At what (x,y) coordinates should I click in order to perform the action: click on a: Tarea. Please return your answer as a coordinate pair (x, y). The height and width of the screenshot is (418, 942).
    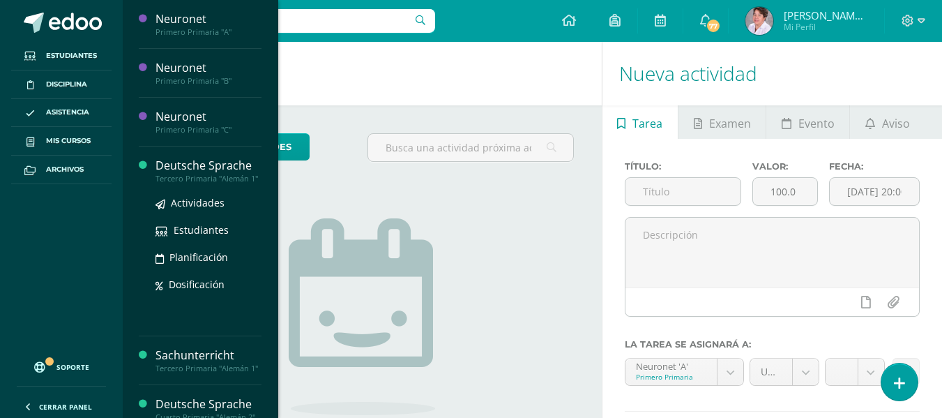
    Looking at the image, I should click on (640, 122).